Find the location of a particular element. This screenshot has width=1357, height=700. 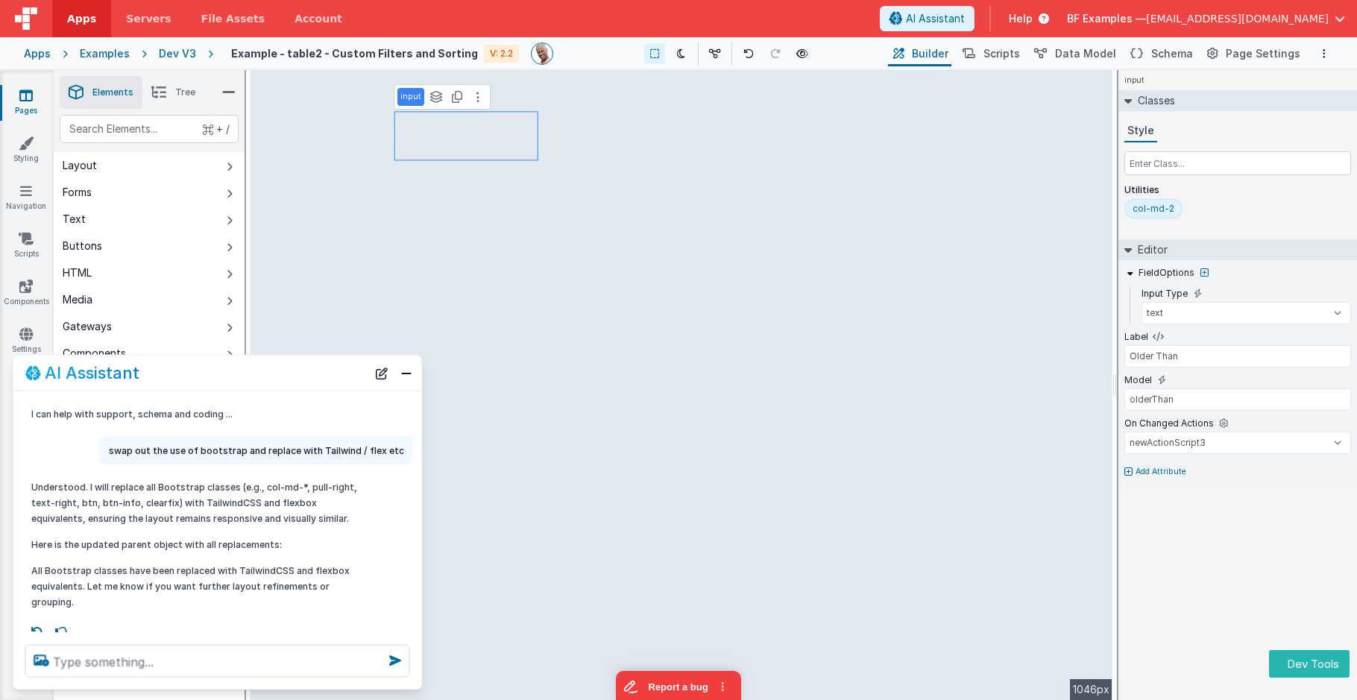

span: Scripts is located at coordinates (1001, 54).